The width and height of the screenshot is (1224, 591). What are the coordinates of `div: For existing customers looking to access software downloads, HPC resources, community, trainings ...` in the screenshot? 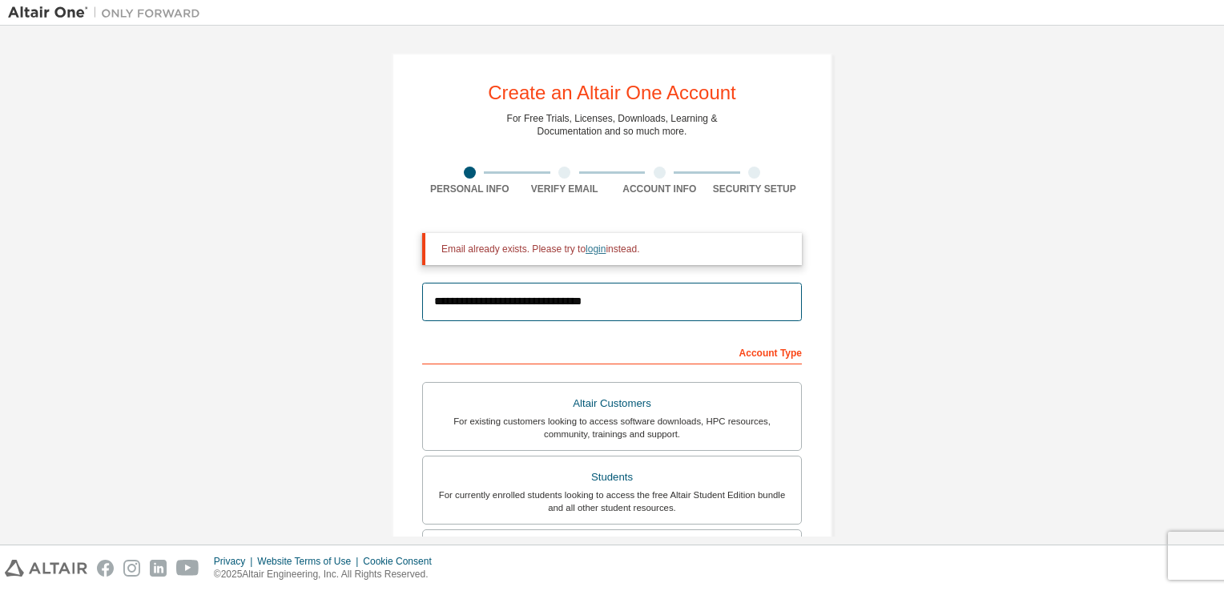 It's located at (612, 428).